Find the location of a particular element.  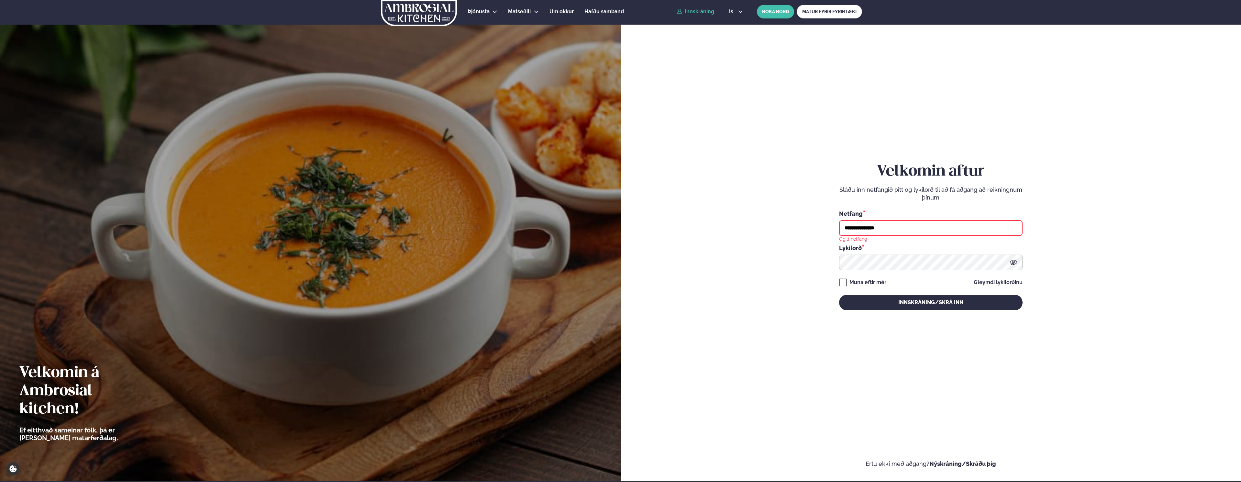

a: Nýskráning/Skráðu þig is located at coordinates (963, 463).